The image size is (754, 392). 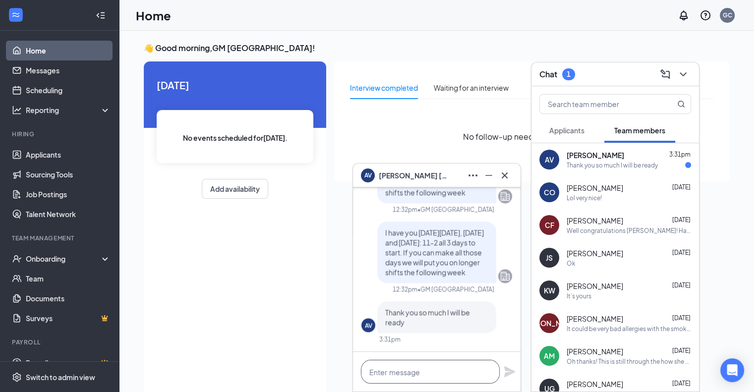 I want to click on svg: QuestionInfo, so click(x=705, y=15).